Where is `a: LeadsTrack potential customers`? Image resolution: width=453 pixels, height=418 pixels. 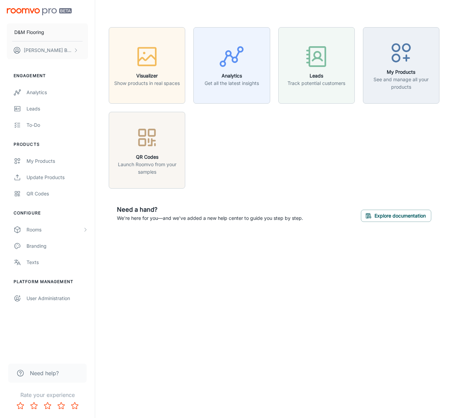
a: LeadsTrack potential customers is located at coordinates (317, 65).